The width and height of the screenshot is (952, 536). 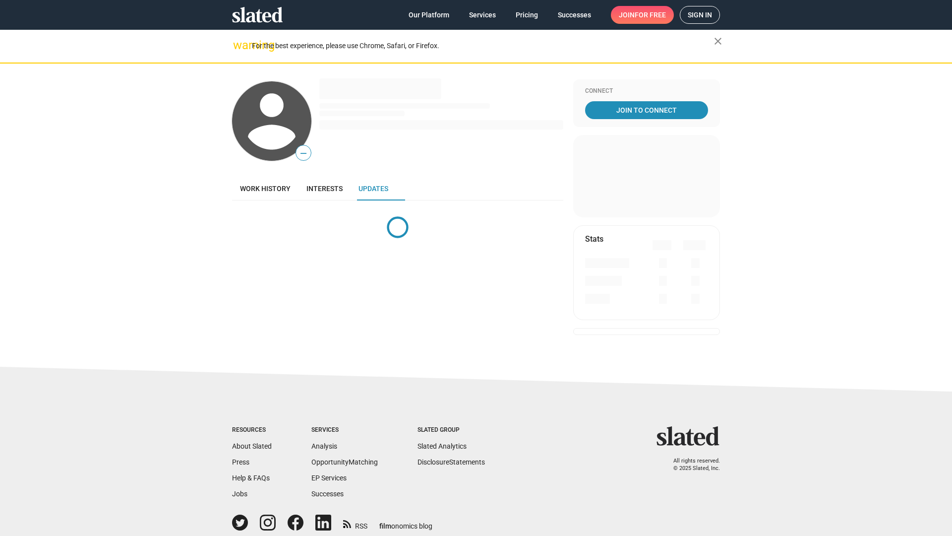 What do you see at coordinates (594, 239) in the screenshot?
I see `mat-card-title: Stats` at bounding box center [594, 239].